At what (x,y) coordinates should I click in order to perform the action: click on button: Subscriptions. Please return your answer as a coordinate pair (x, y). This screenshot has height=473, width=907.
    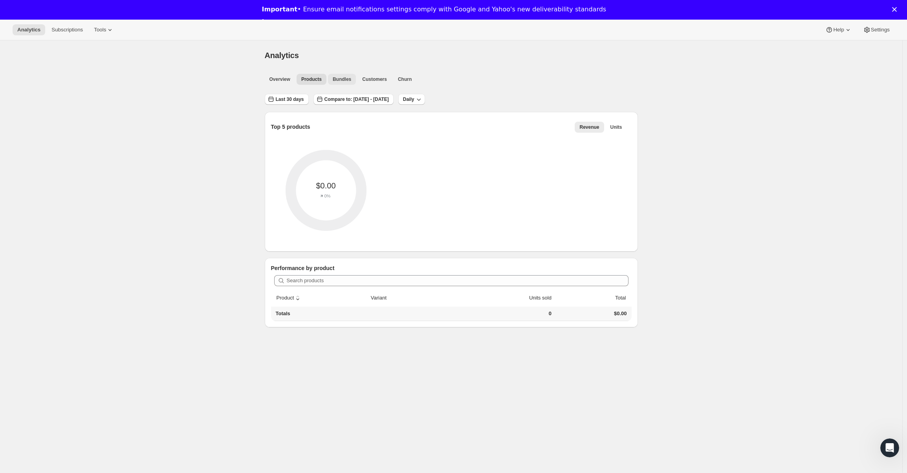
    Looking at the image, I should click on (67, 30).